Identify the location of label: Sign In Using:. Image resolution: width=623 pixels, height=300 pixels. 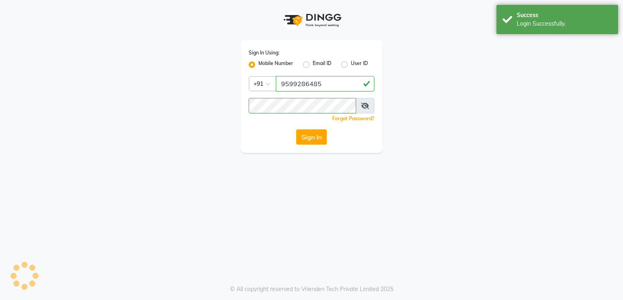
(264, 53).